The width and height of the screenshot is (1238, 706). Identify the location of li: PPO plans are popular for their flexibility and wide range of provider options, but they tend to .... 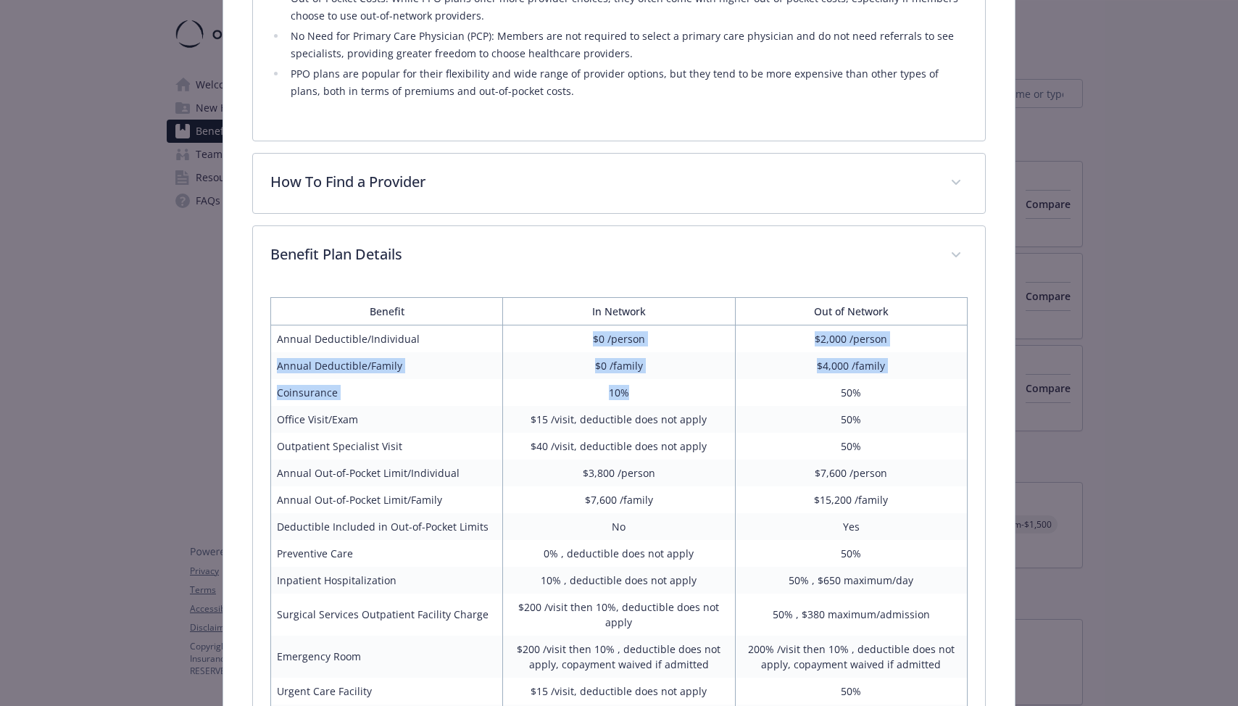
(626, 83).